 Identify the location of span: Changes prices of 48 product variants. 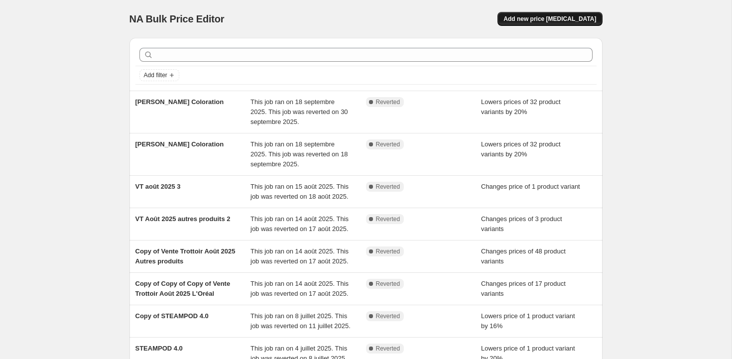
(524, 256).